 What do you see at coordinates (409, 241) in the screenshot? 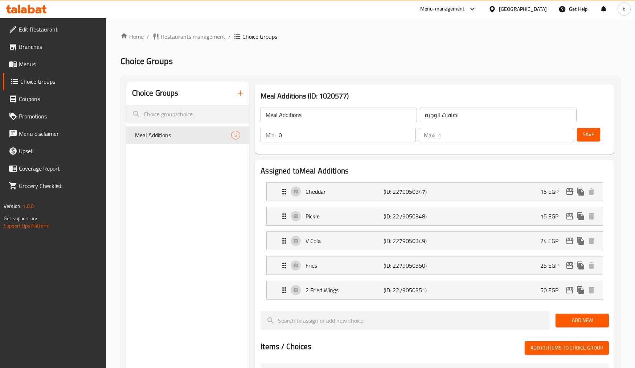
I see `p: (ID: 2279050349)` at bounding box center [409, 241].